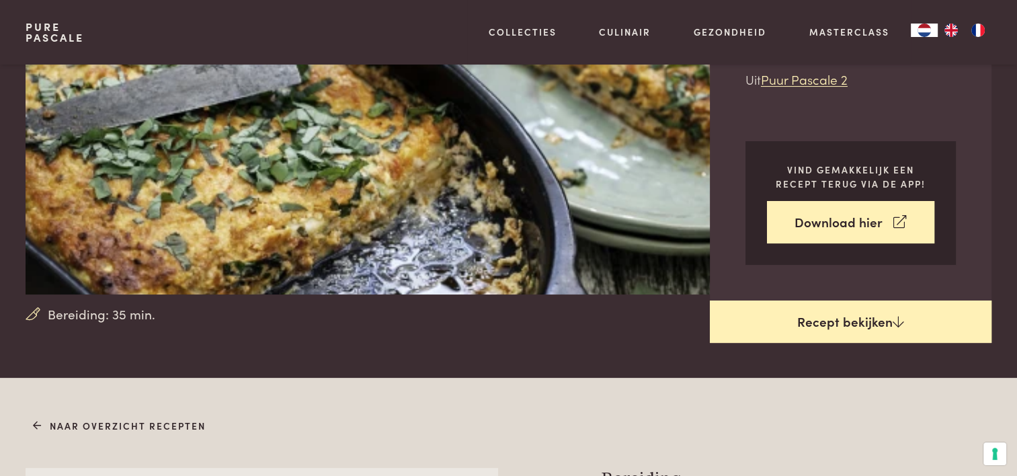 The image size is (1017, 476). What do you see at coordinates (925, 30) in the screenshot?
I see `div: Language` at bounding box center [925, 30].